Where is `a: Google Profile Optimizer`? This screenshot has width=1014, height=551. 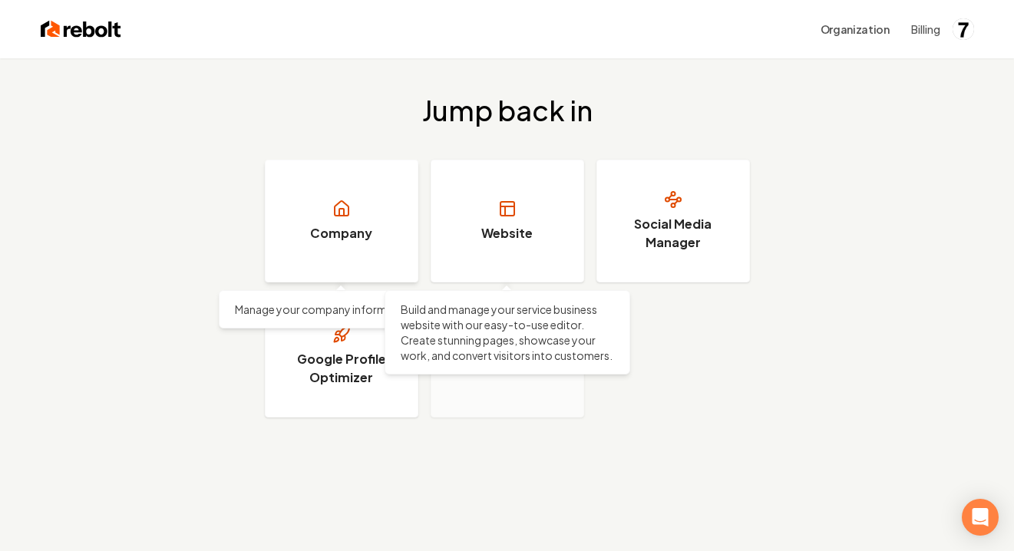 a: Google Profile Optimizer is located at coordinates (342, 356).